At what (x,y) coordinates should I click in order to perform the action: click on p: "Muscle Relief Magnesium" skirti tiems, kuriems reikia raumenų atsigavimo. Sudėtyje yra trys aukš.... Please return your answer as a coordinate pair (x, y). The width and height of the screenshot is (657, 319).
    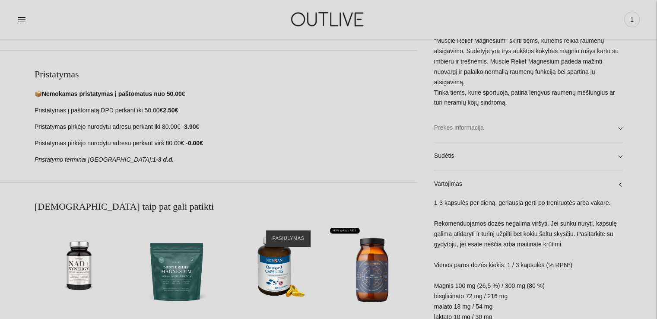
    Looking at the image, I should click on (528, 72).